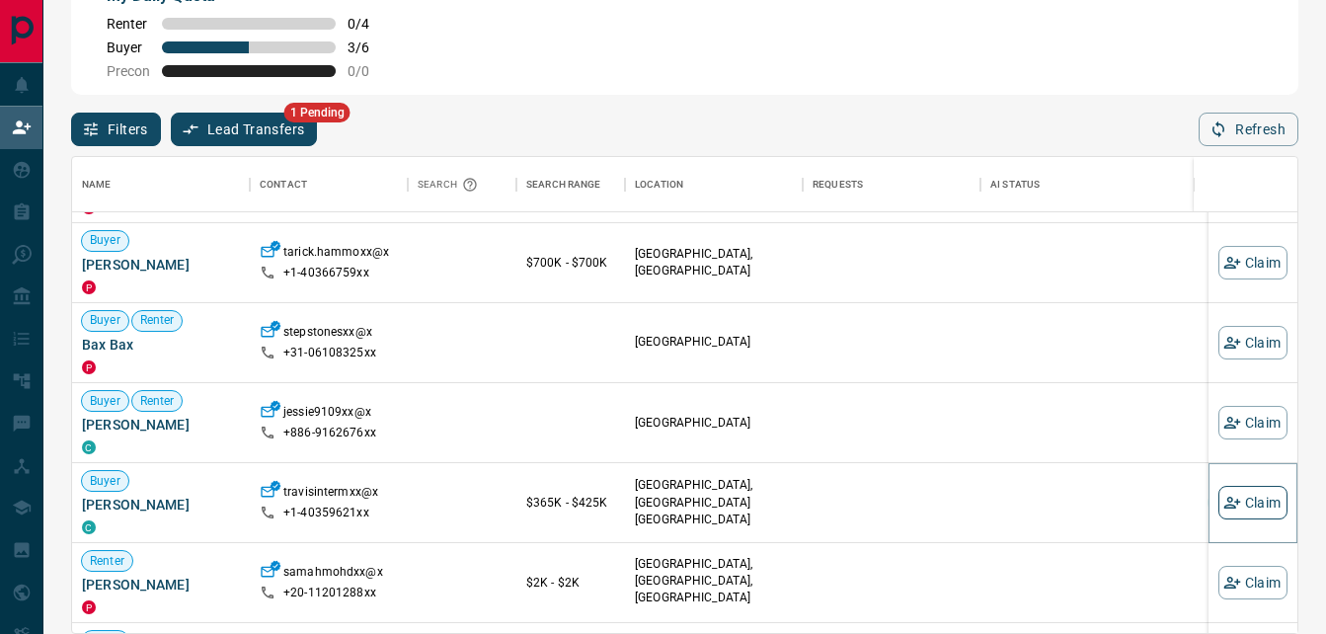  What do you see at coordinates (570, 582) in the screenshot?
I see `p: $2K - $2K` at bounding box center [570, 582].